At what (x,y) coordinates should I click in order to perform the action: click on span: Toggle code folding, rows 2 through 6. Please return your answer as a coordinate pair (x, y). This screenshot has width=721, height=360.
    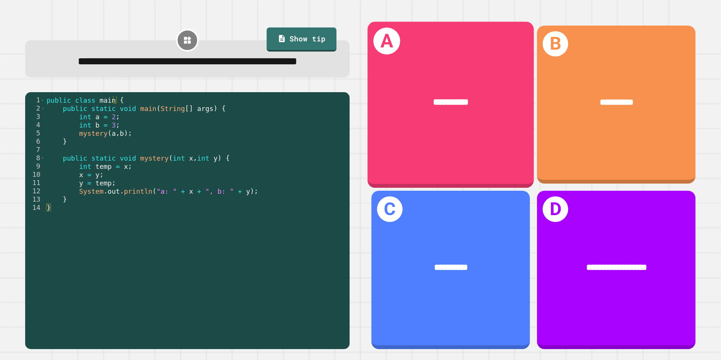
    Looking at the image, I should click on (42, 108).